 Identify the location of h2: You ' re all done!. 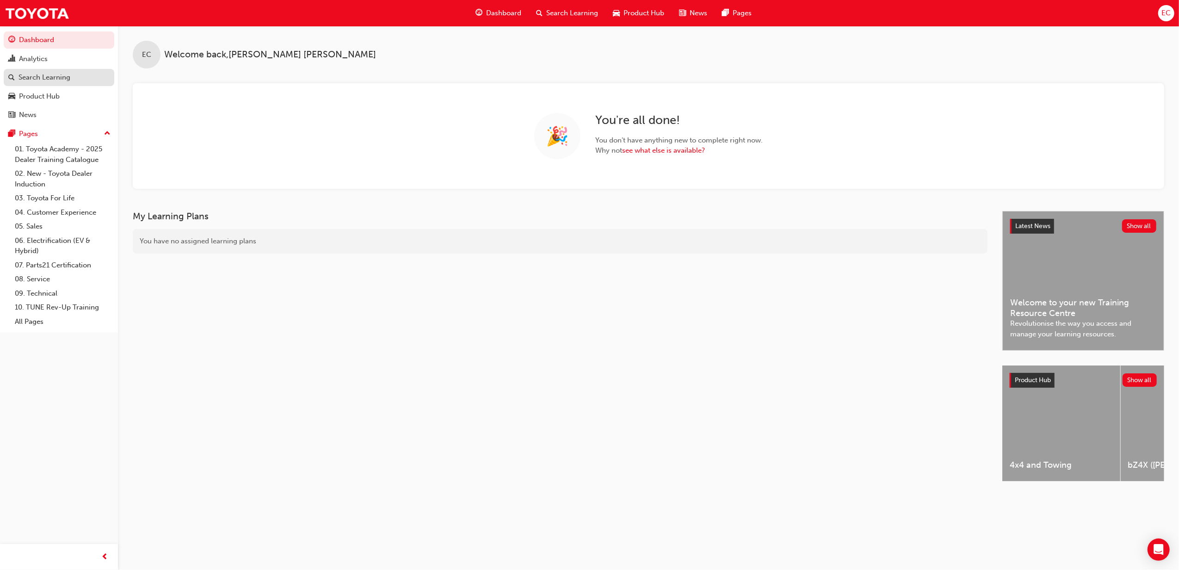
(679, 120).